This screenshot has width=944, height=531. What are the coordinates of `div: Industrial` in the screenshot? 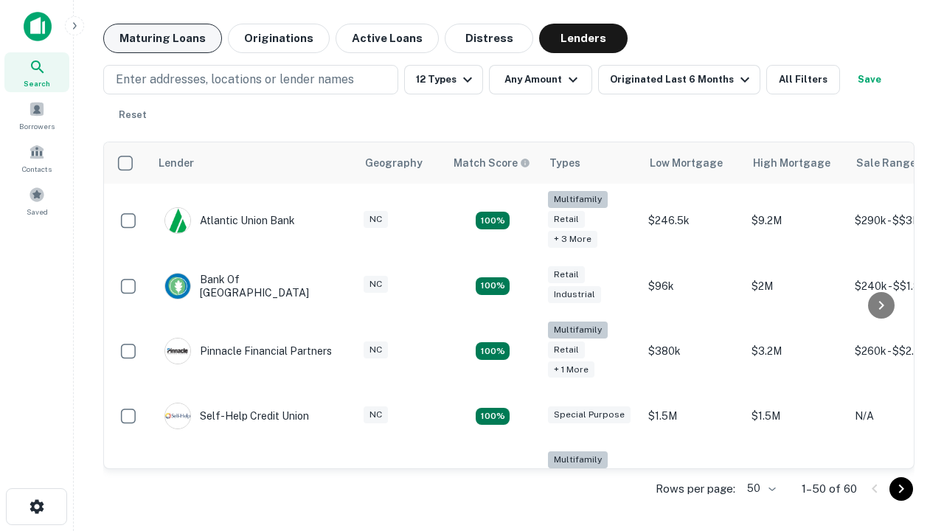 It's located at (575, 294).